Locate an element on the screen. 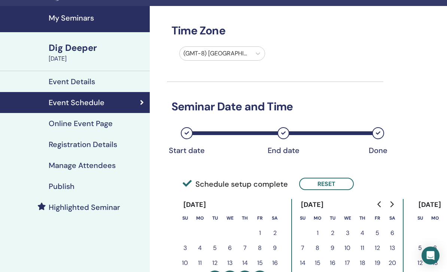 This screenshot has width=447, height=272. span: Schedule setup complete is located at coordinates (235, 184).